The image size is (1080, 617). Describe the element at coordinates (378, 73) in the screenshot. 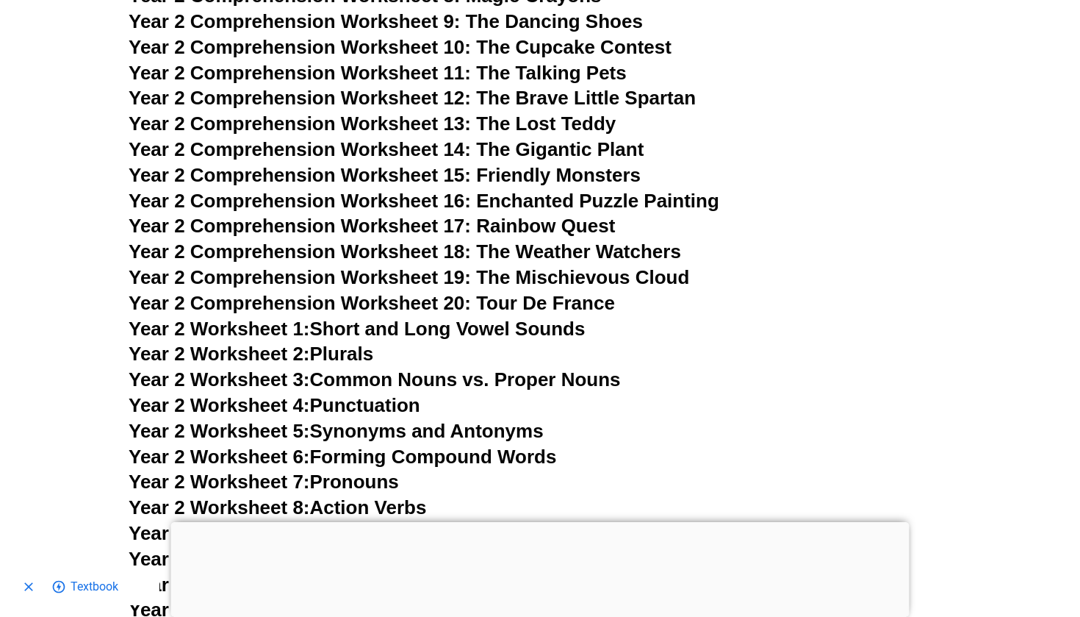

I see `a: Year 2 Comprehension Worksheet 11: The Talking Pets` at that location.